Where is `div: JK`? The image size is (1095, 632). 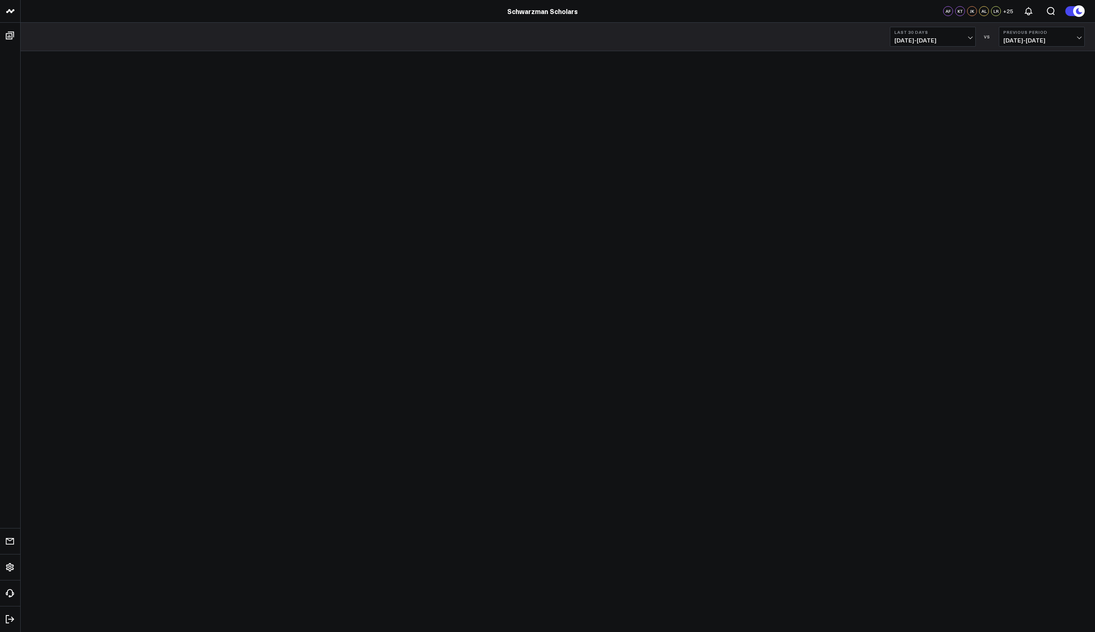 div: JK is located at coordinates (972, 11).